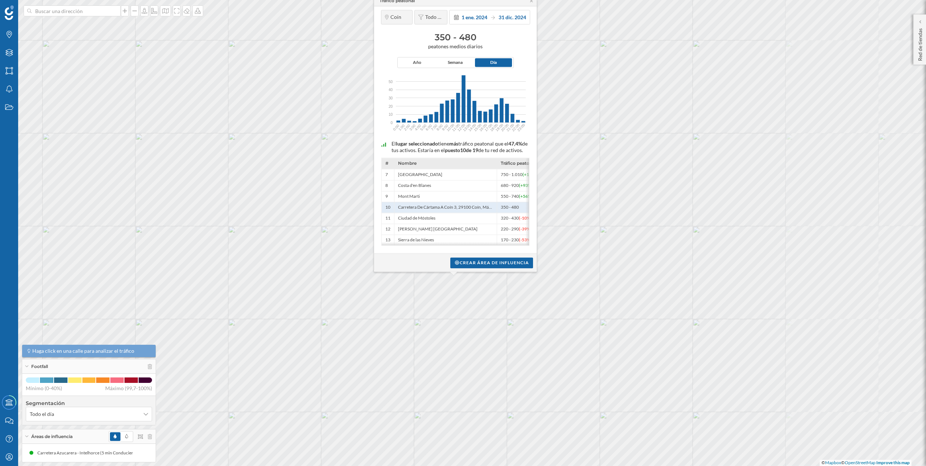 This screenshot has height=466, width=926. Describe the element at coordinates (483, 127) in the screenshot. I see `text: 16:00` at that location.